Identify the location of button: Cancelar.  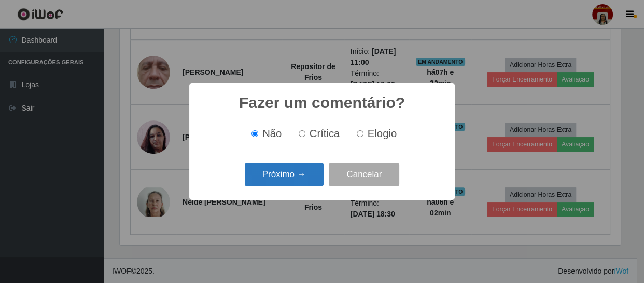
(364, 174).